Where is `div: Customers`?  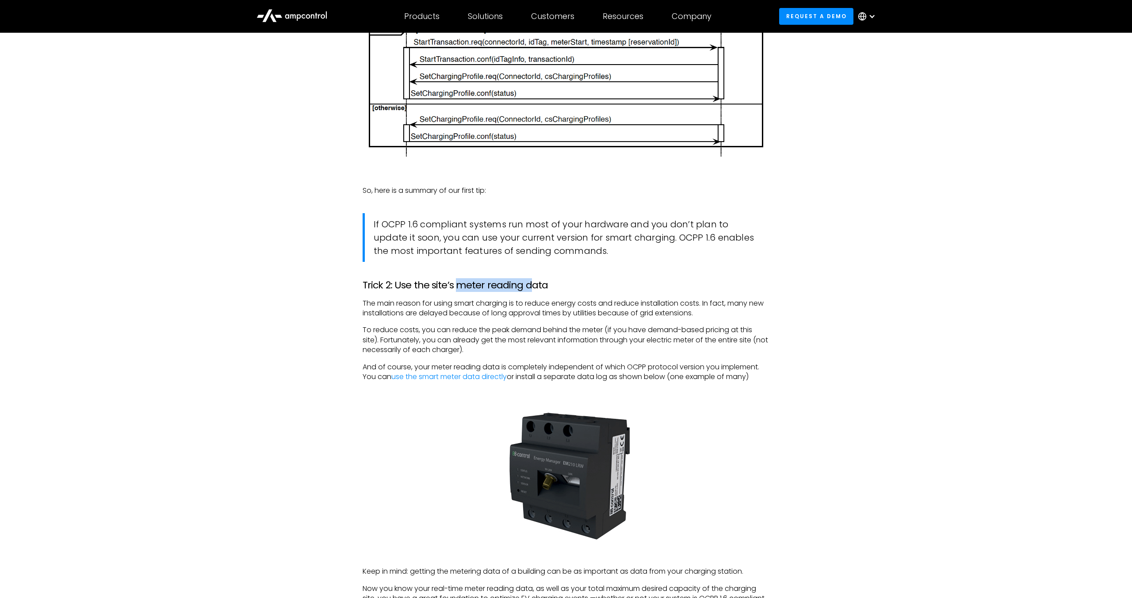 div: Customers is located at coordinates (553, 16).